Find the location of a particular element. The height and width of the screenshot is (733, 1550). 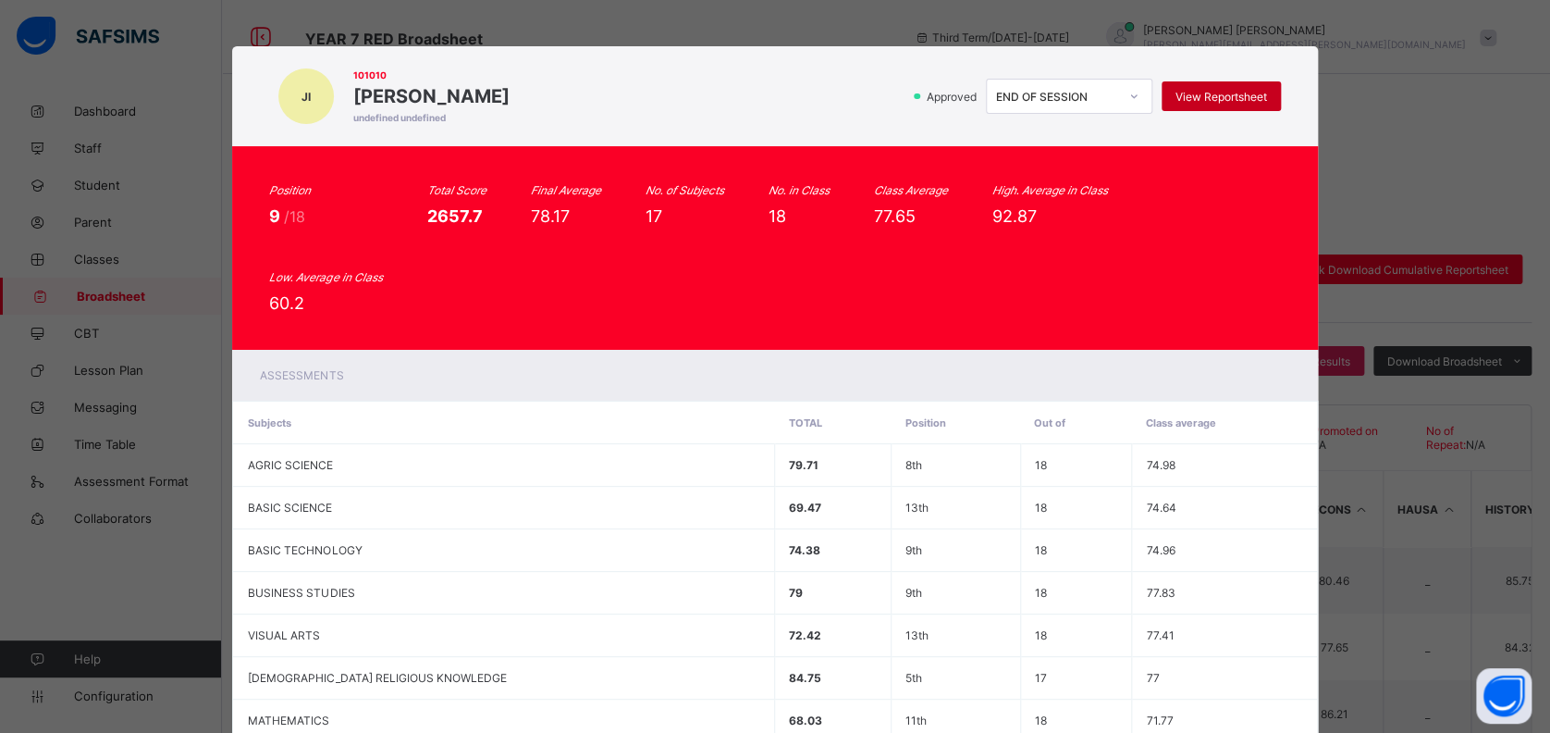

i: No. in Class is located at coordinates (798, 190).